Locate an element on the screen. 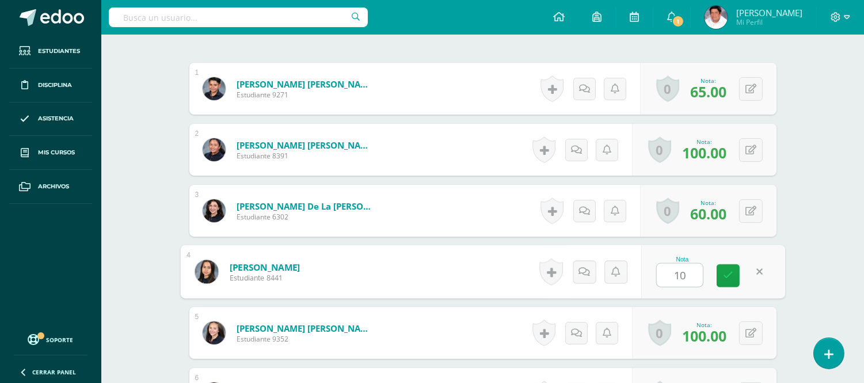 This screenshot has height=383, width=864. span: Estudiante 9271 is located at coordinates (306, 94).